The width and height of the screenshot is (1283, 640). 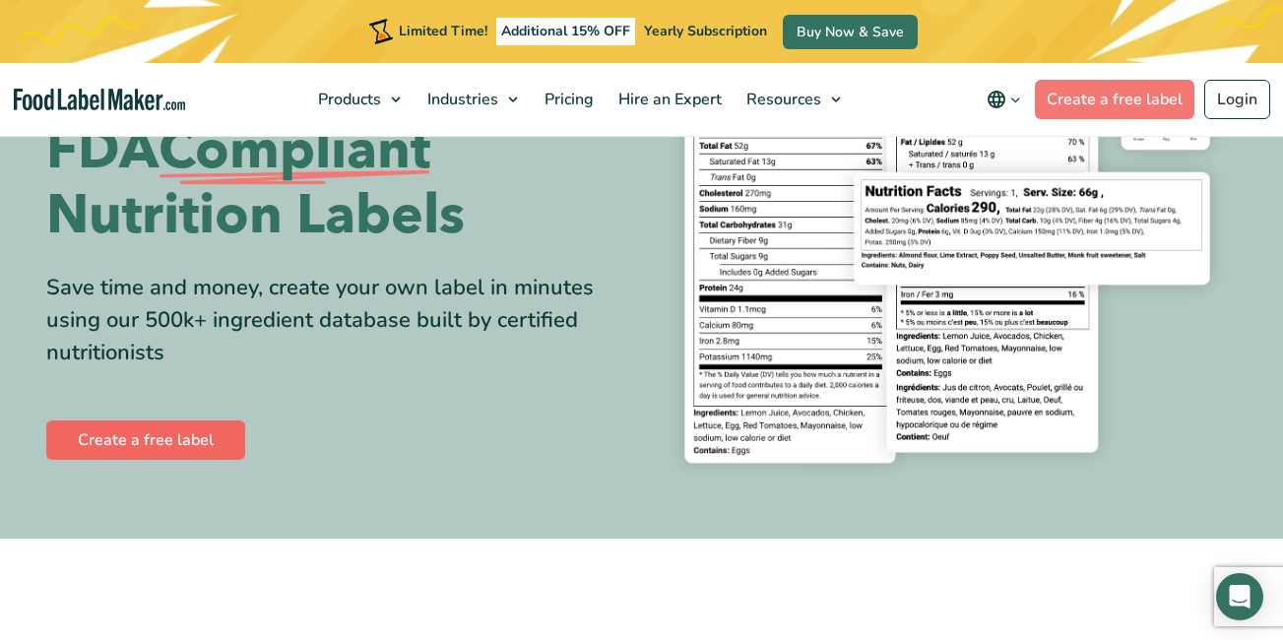 I want to click on span: Compliant, so click(x=294, y=151).